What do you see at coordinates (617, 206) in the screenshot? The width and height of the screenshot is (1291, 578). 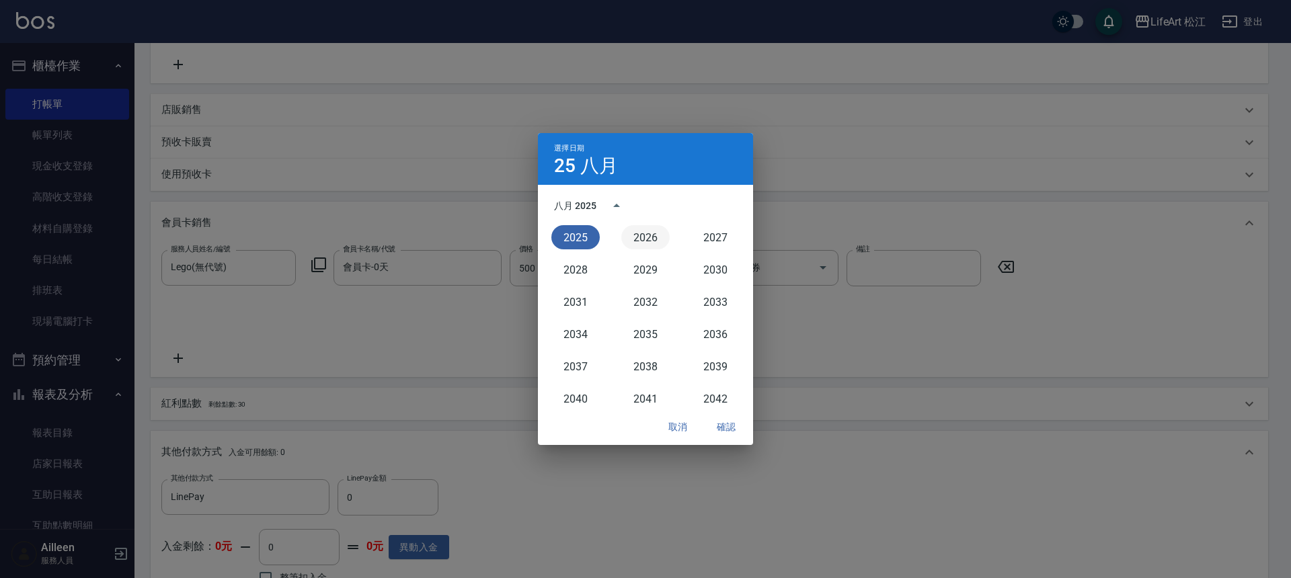 I see `button: year view is open, switch to calendar view` at bounding box center [617, 206].